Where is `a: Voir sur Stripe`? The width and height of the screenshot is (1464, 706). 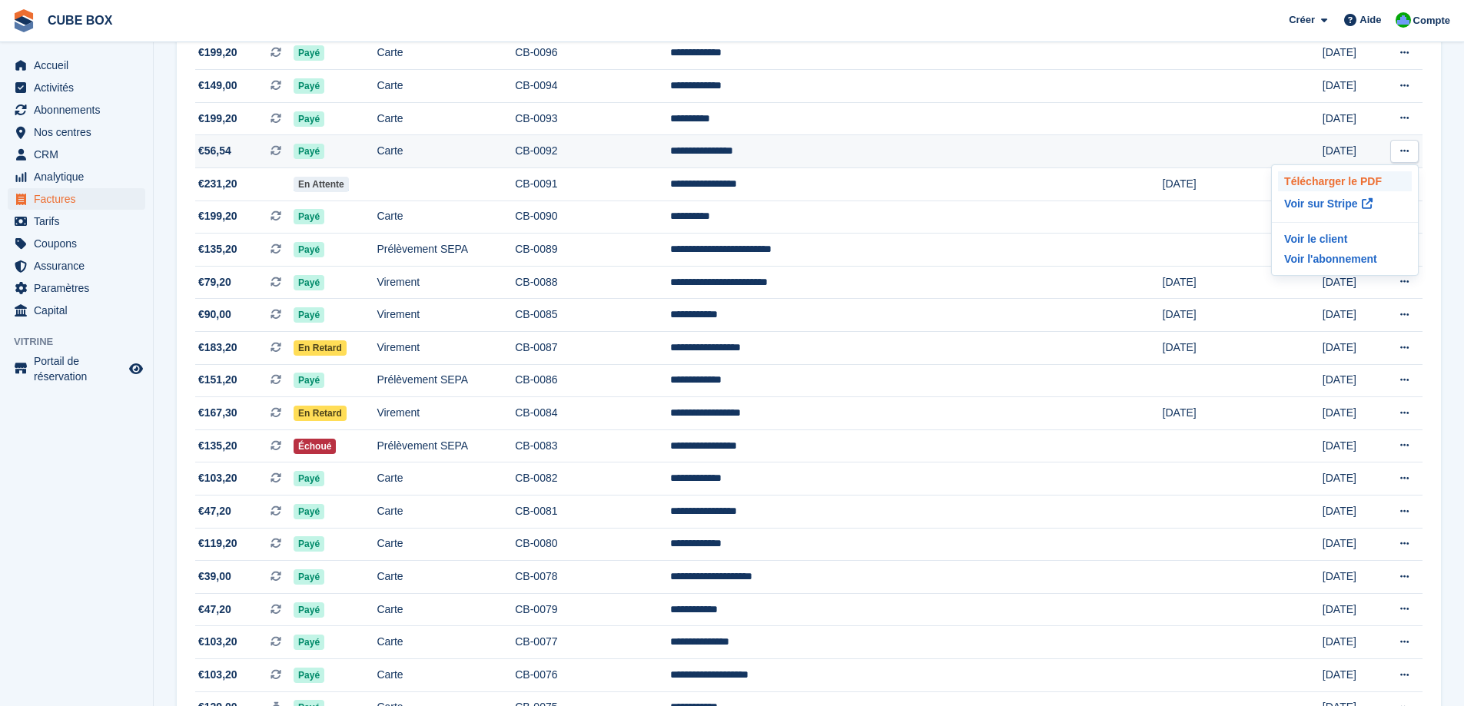 a: Voir sur Stripe is located at coordinates (1345, 204).